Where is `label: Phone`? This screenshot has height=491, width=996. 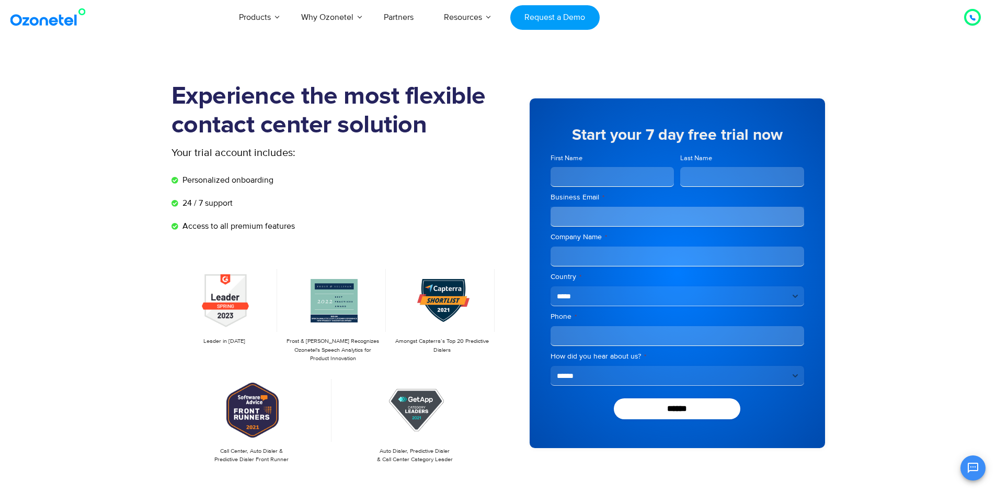 label: Phone is located at coordinates (677, 316).